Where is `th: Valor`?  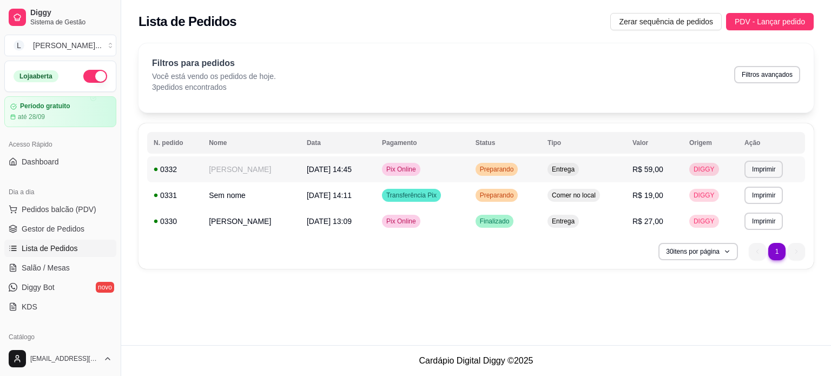
th: Valor is located at coordinates (654, 143).